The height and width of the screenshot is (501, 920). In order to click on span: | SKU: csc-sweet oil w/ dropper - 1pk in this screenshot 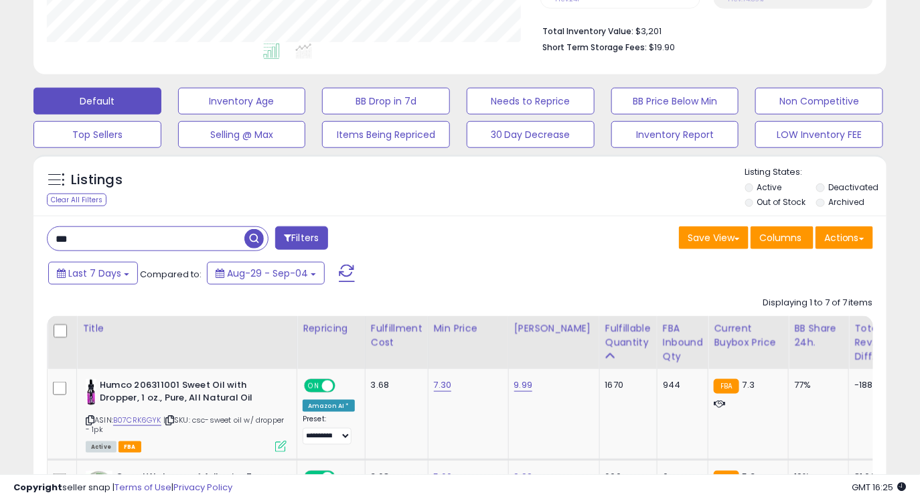, I will do `click(185, 425)`.